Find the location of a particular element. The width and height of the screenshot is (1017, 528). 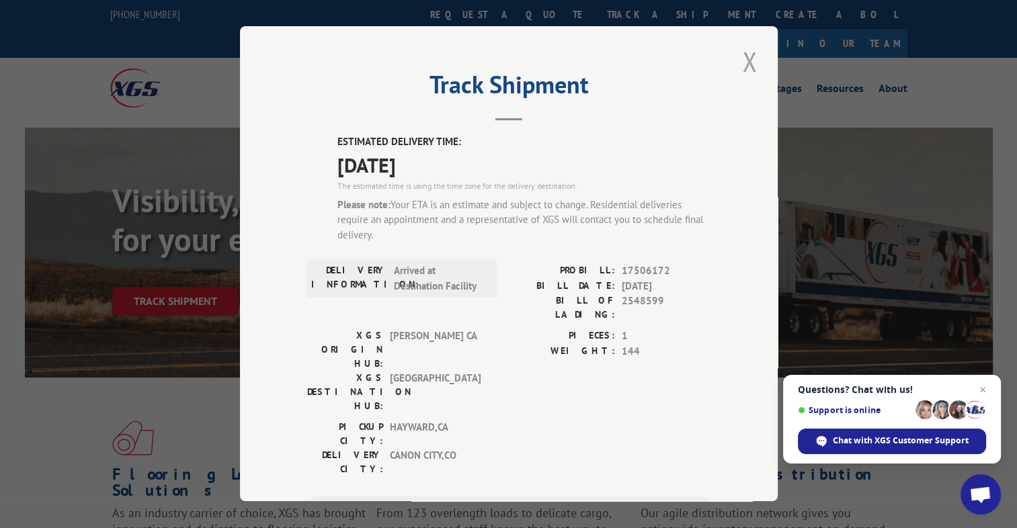

label: DELIVERY CITY: is located at coordinates (345, 462).